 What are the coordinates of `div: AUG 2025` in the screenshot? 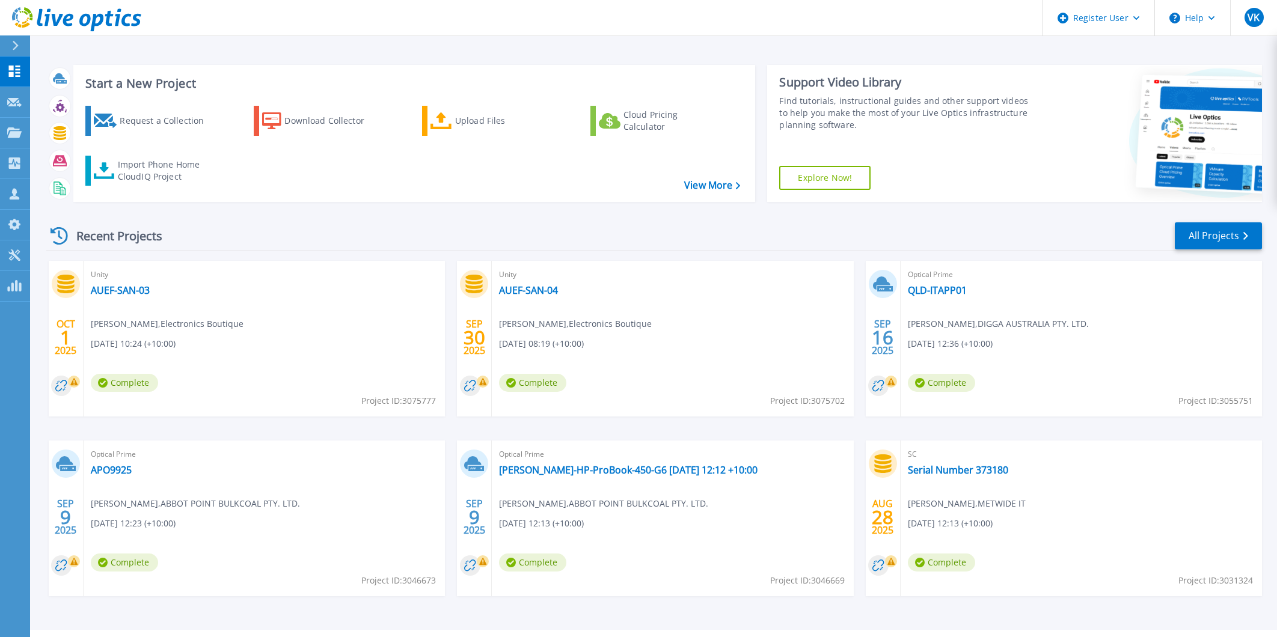 It's located at (883, 517).